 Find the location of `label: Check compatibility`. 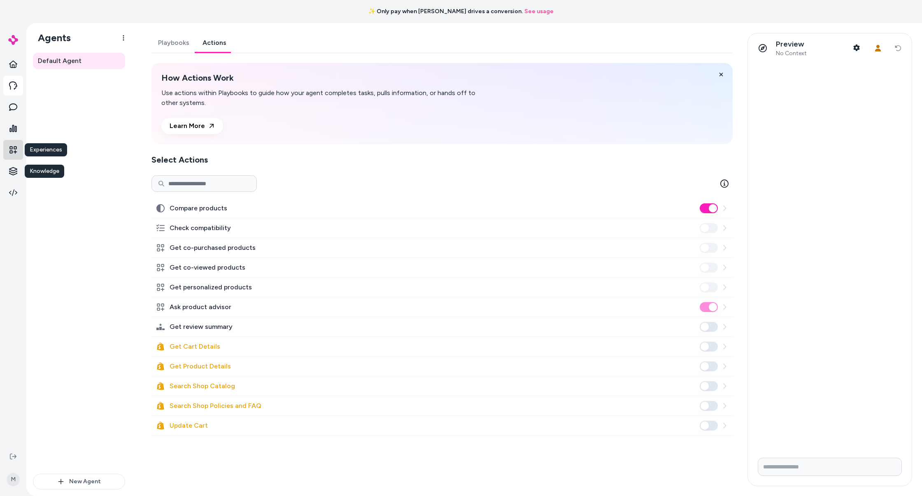

label: Check compatibility is located at coordinates (200, 228).